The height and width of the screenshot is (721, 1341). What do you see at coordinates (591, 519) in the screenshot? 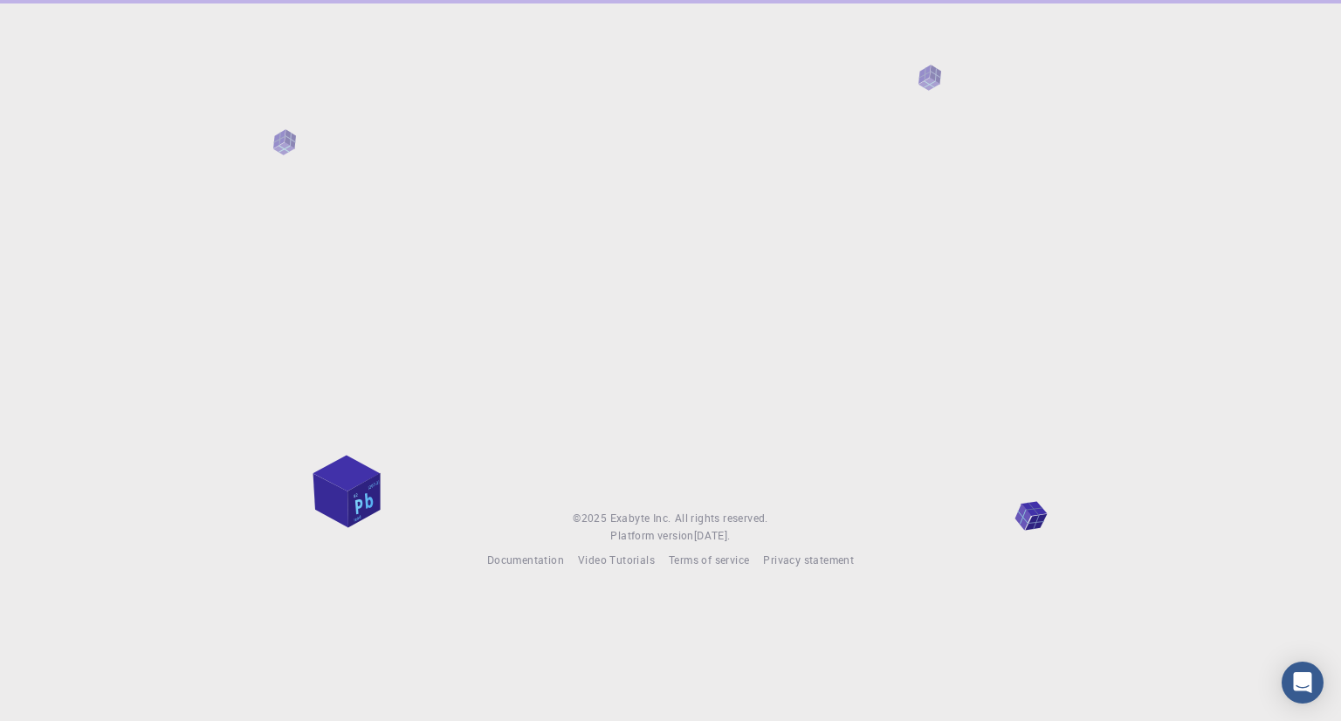
I see `span: © 2025` at bounding box center [591, 519].